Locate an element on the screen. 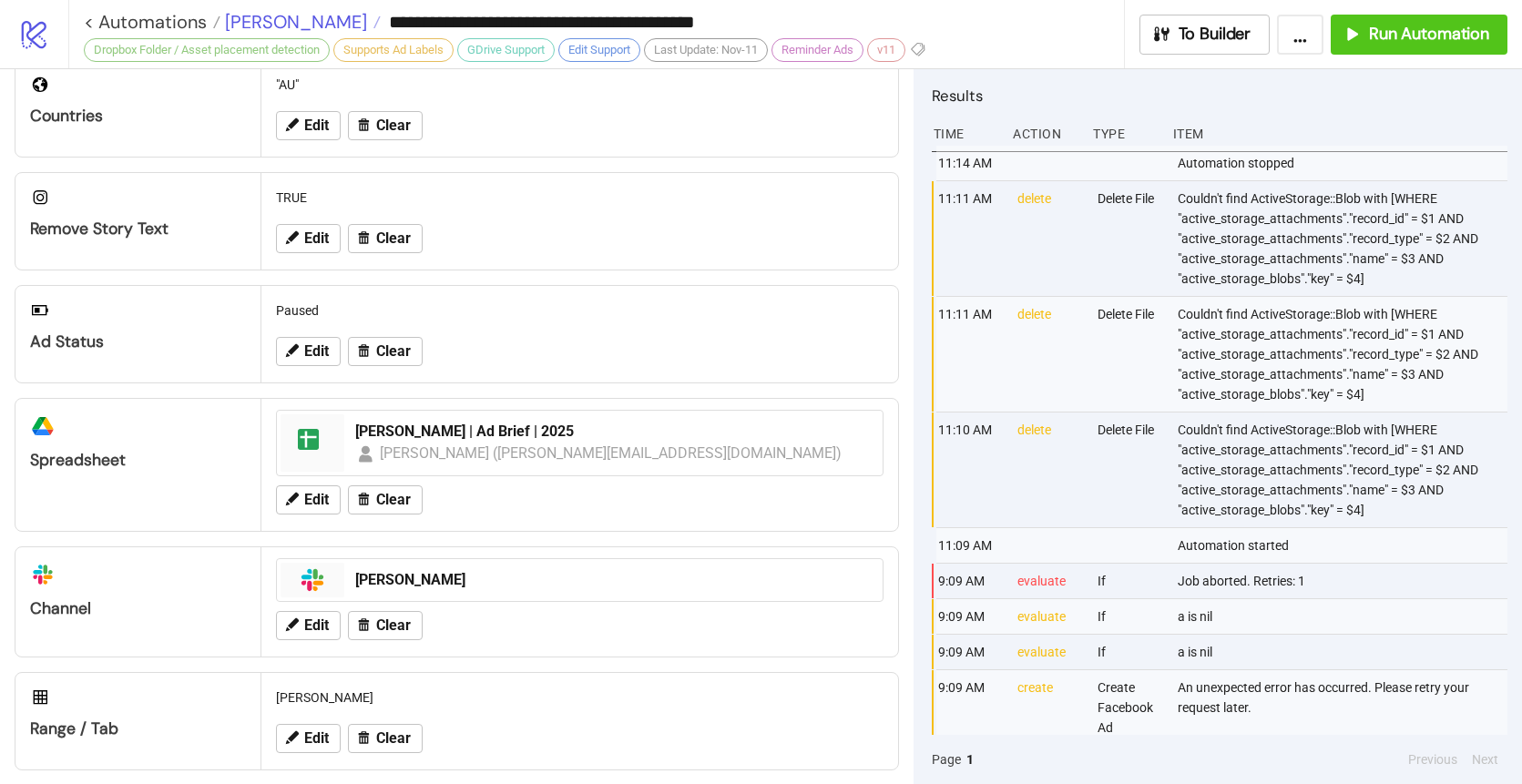 The image size is (1522, 784). div: Item is located at coordinates (1338, 134).